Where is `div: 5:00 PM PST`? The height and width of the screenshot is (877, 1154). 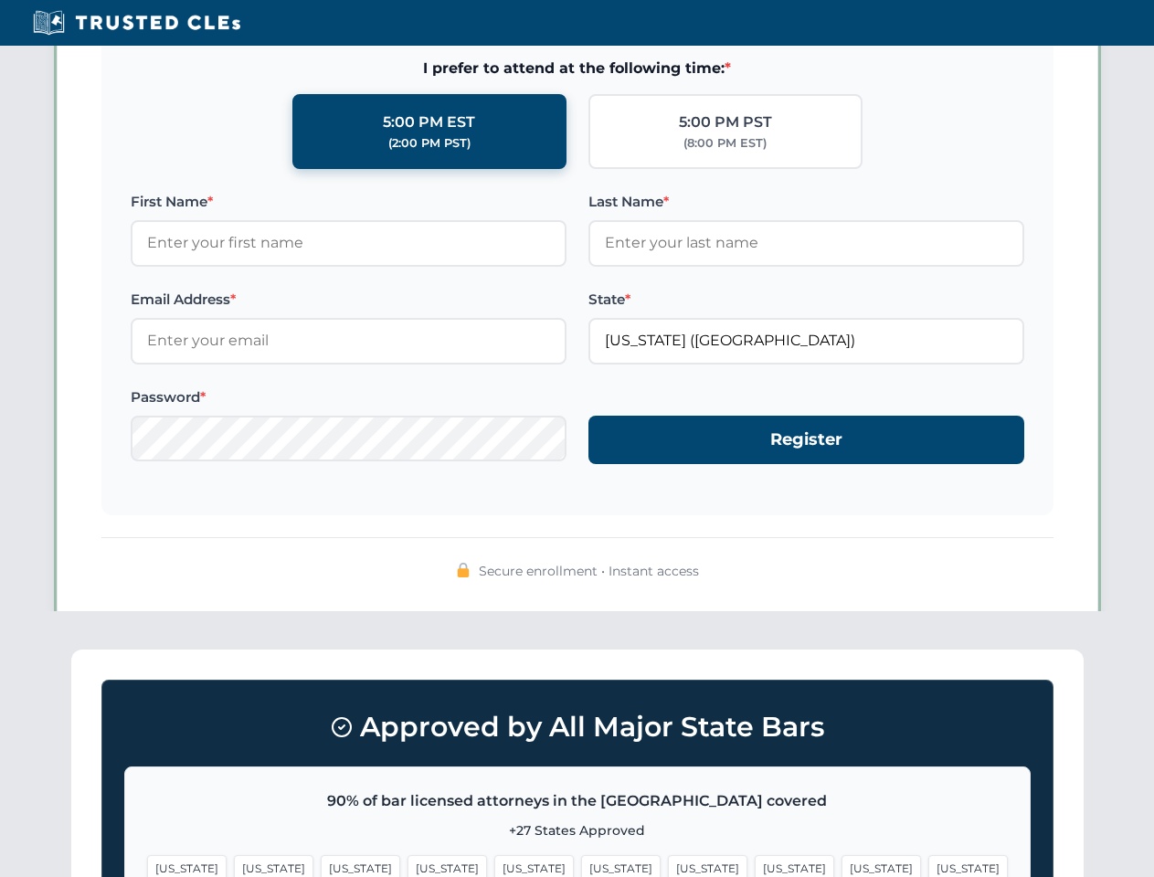
div: 5:00 PM PST is located at coordinates (726, 122).